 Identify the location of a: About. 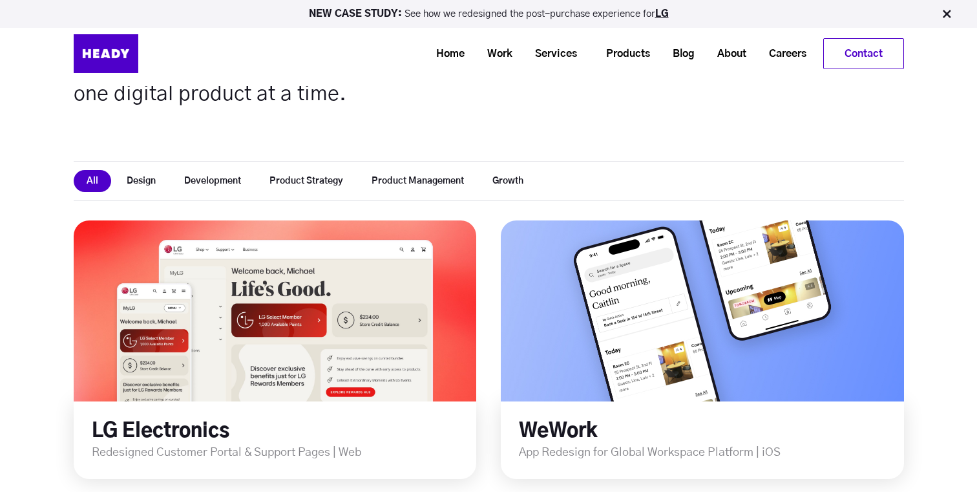
(727, 54).